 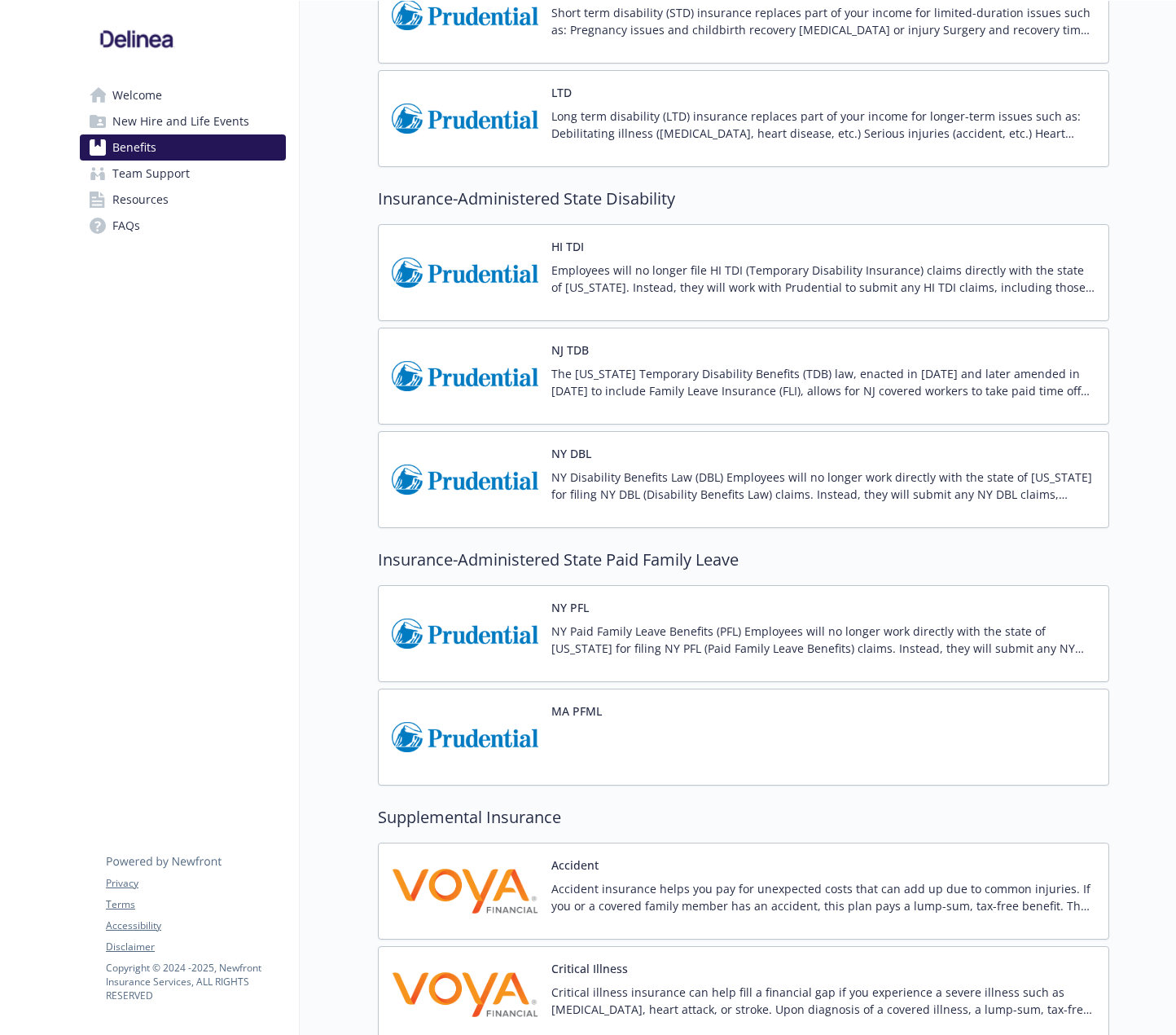 What do you see at coordinates (568, 246) in the screenshot?
I see `button: HI TDI` at bounding box center [568, 246].